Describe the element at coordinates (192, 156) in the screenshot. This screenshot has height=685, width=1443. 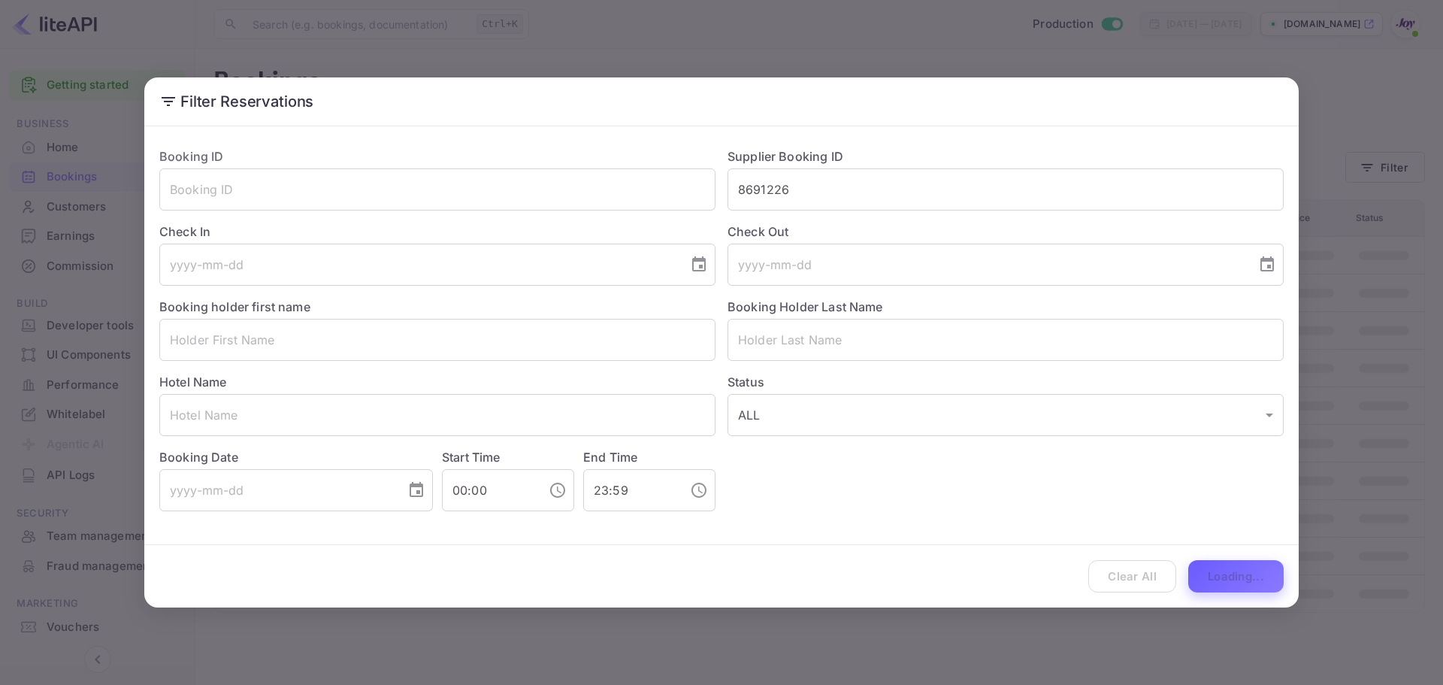
I see `label: Booking ID` at that location.